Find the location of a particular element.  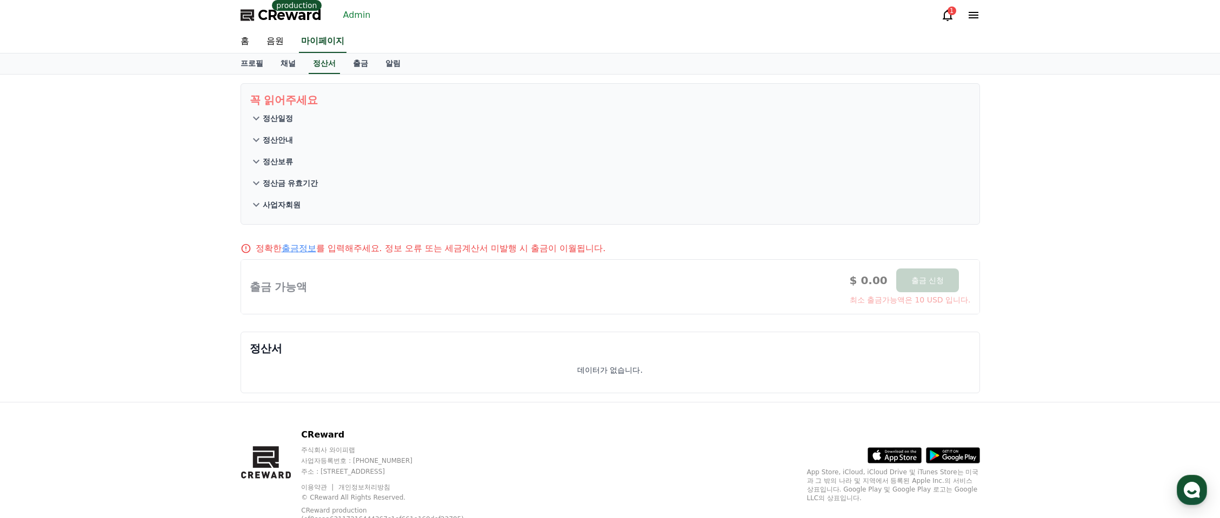

a: 1 is located at coordinates (948, 15).